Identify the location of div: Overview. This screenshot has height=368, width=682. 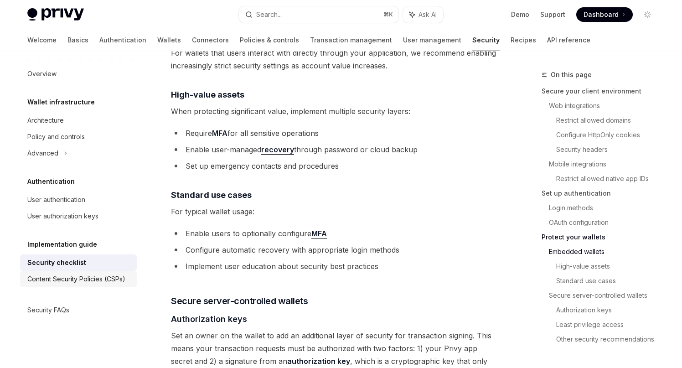
(42, 74).